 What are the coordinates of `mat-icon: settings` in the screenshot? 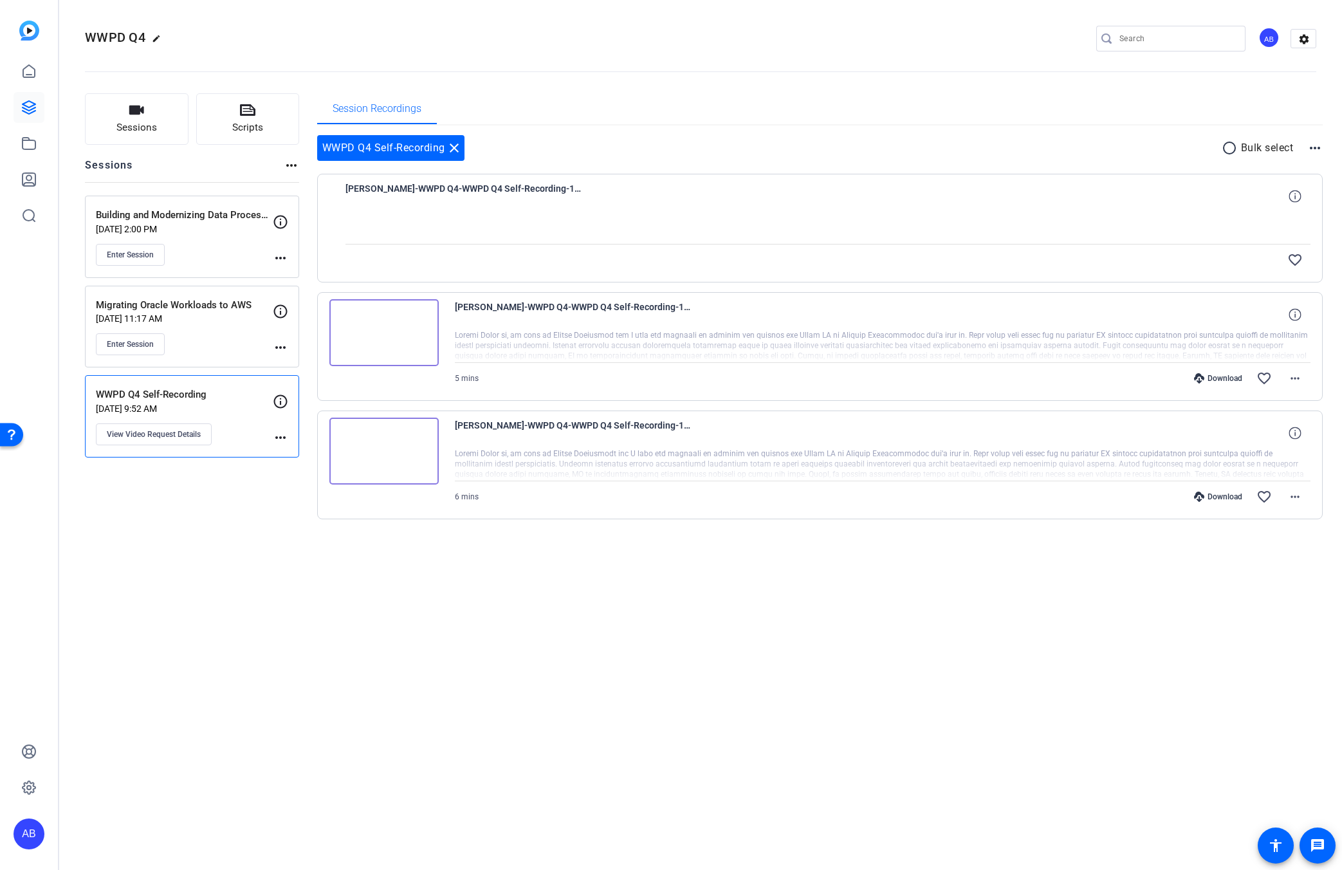 It's located at (1304, 39).